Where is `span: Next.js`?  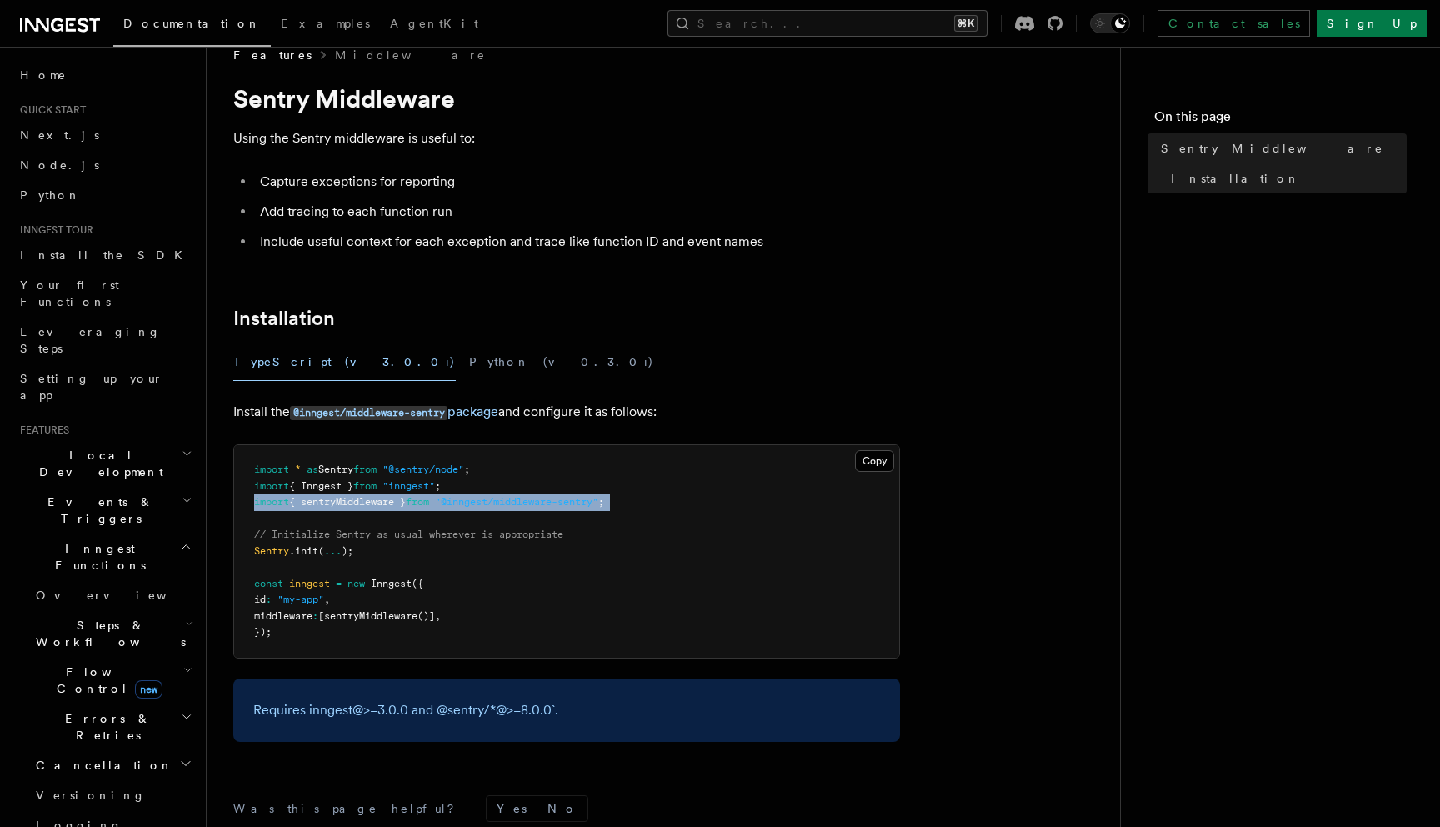 span: Next.js is located at coordinates (59, 135).